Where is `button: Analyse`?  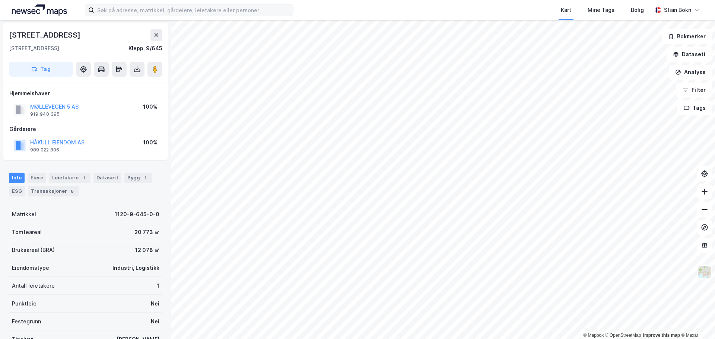
button: Analyse is located at coordinates (690, 72).